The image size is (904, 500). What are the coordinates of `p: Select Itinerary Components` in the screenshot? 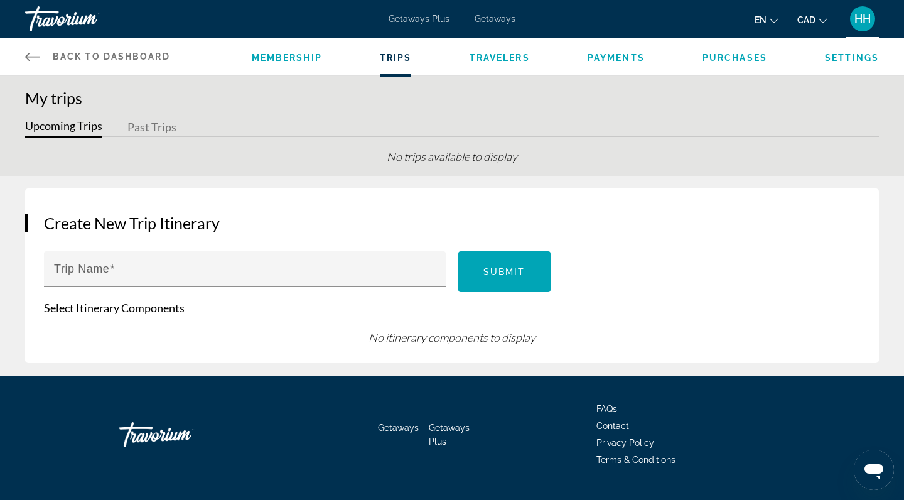 It's located at (452, 308).